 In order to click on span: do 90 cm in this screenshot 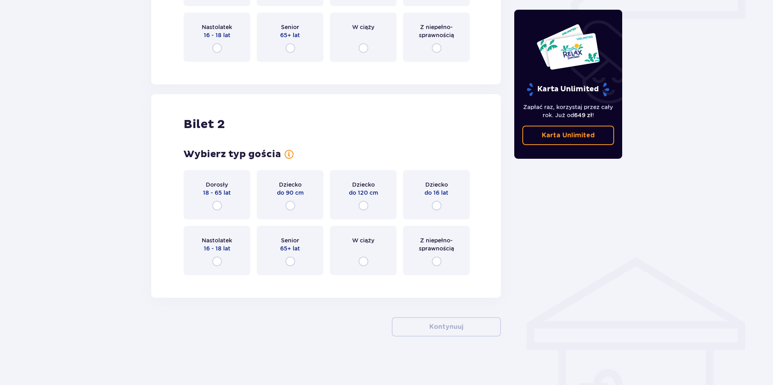, I will do `click(290, 193)`.